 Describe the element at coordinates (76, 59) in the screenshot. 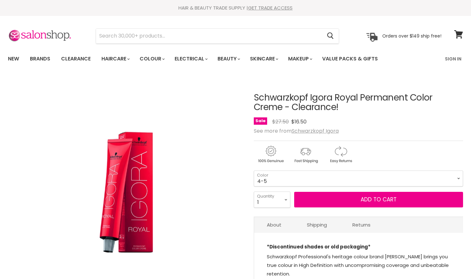

I see `a: Clearance` at that location.